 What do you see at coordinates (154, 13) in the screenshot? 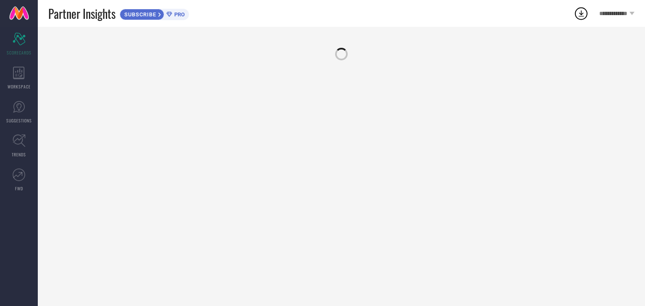
I see `a: SUBSCRIBEPRO` at bounding box center [154, 13].